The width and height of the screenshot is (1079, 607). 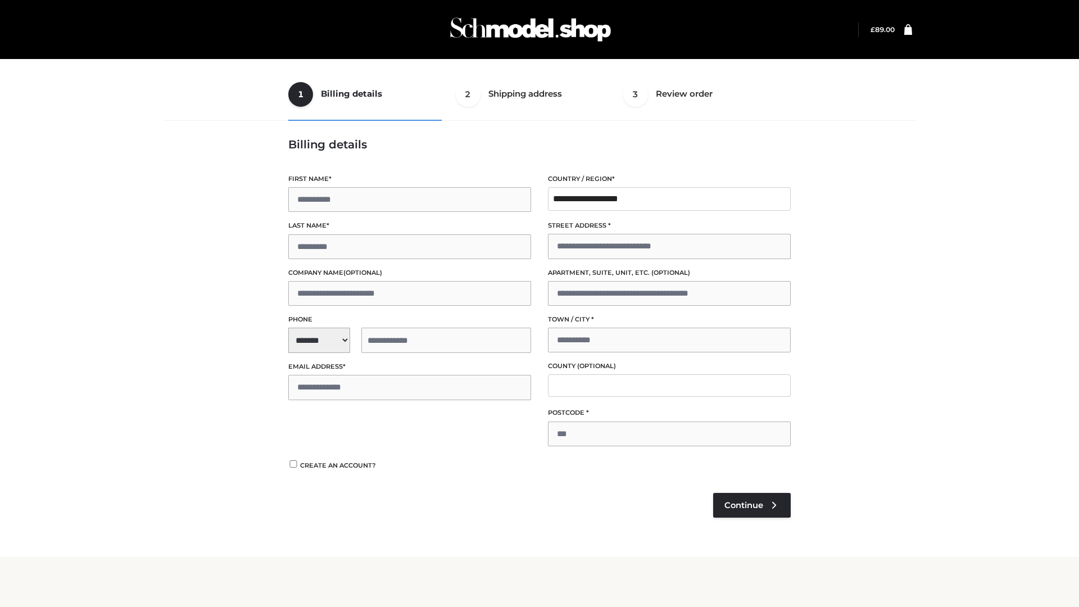 I want to click on label: Company name, so click(x=410, y=273).